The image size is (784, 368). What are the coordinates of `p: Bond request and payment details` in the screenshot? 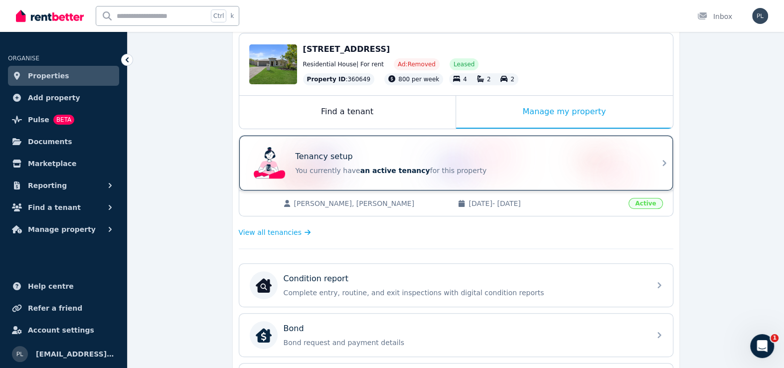 It's located at (464, 343).